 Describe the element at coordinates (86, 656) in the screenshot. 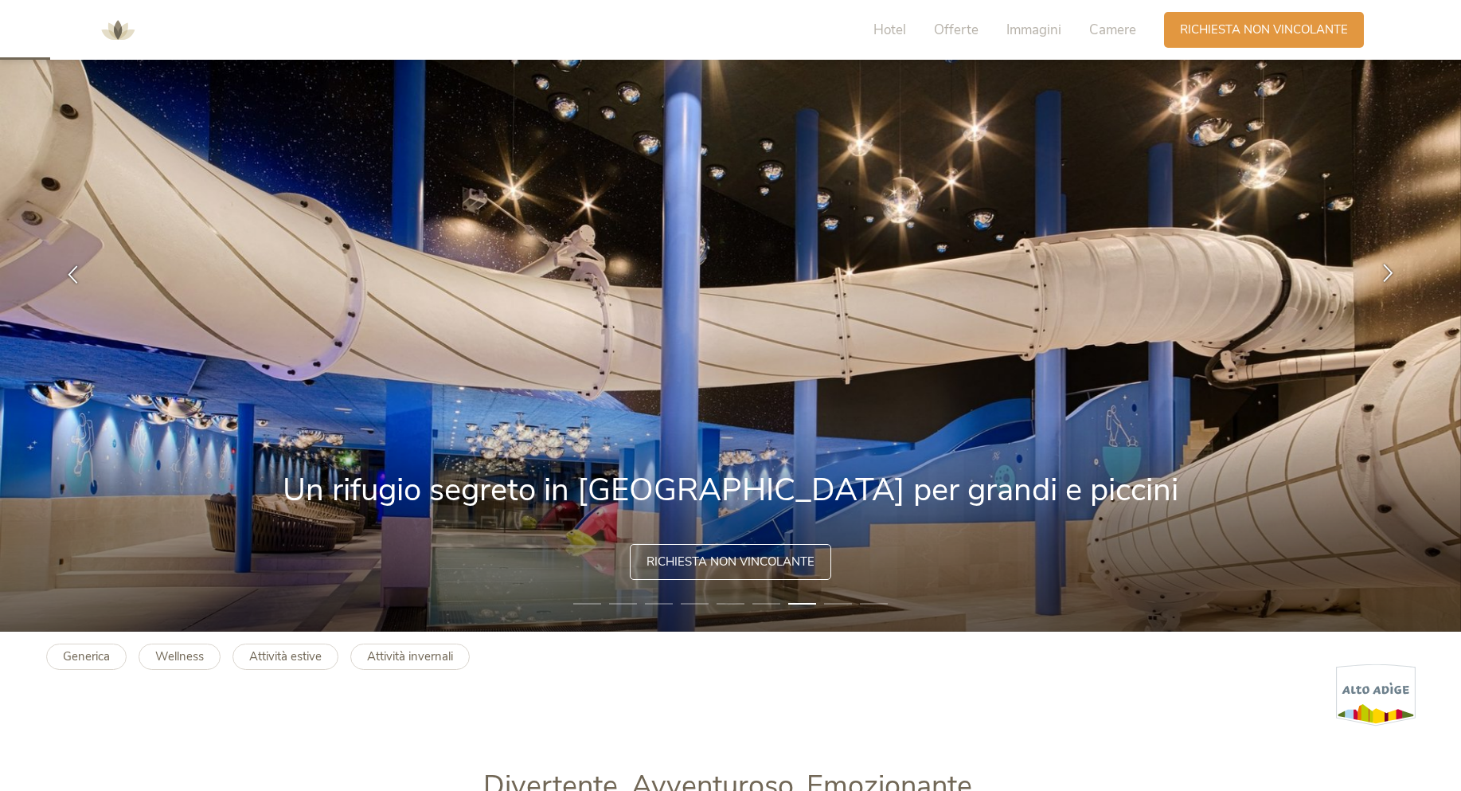

I see `a: Generica` at that location.